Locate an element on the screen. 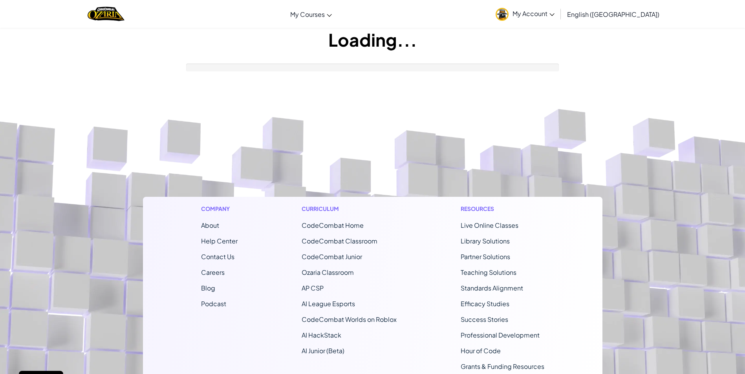 This screenshot has height=374, width=745. a: Ozaria by CodeCombat logo is located at coordinates (106, 14).